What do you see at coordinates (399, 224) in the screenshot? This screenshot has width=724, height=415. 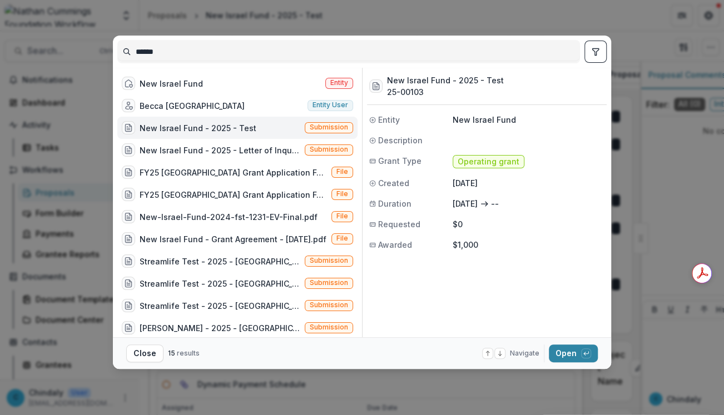 I see `span: Requested` at bounding box center [399, 224].